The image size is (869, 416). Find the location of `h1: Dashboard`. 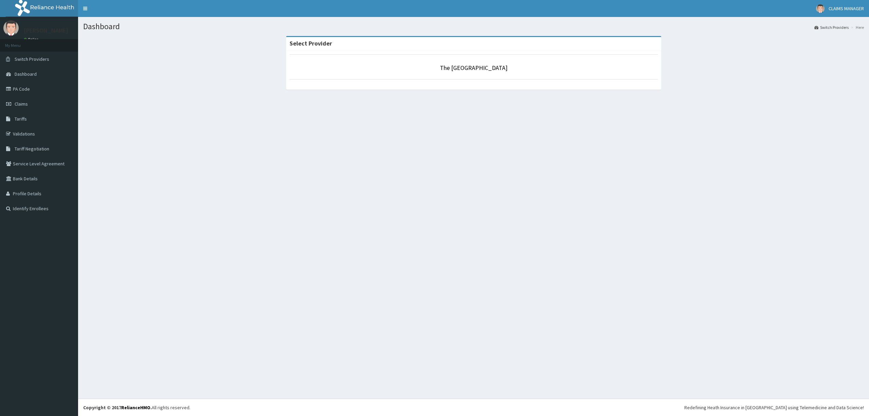

h1: Dashboard is located at coordinates (473, 26).